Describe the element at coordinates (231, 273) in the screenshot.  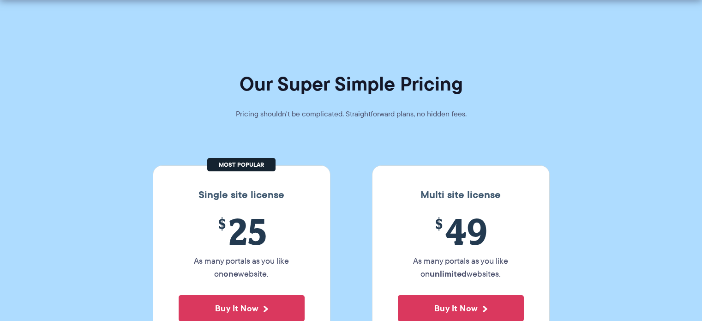
I see `strong: one` at that location.